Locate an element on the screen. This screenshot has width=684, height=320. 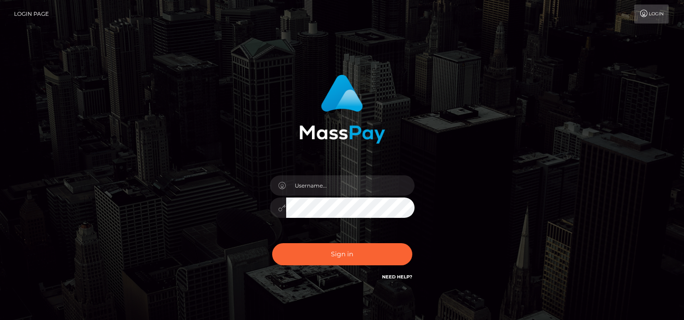
img: MassPay Login is located at coordinates (342, 109).